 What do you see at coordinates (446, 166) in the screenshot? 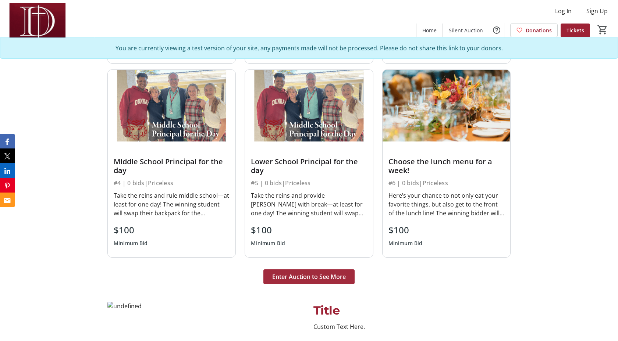
I see `div: Choose the lunch menu for a week!` at bounding box center [446, 166].